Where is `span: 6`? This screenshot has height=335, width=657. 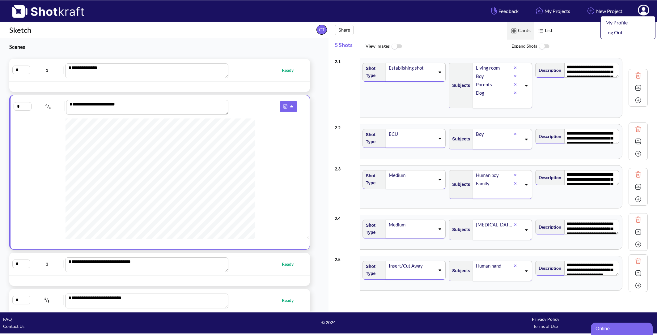
span: 6 is located at coordinates (46, 105).